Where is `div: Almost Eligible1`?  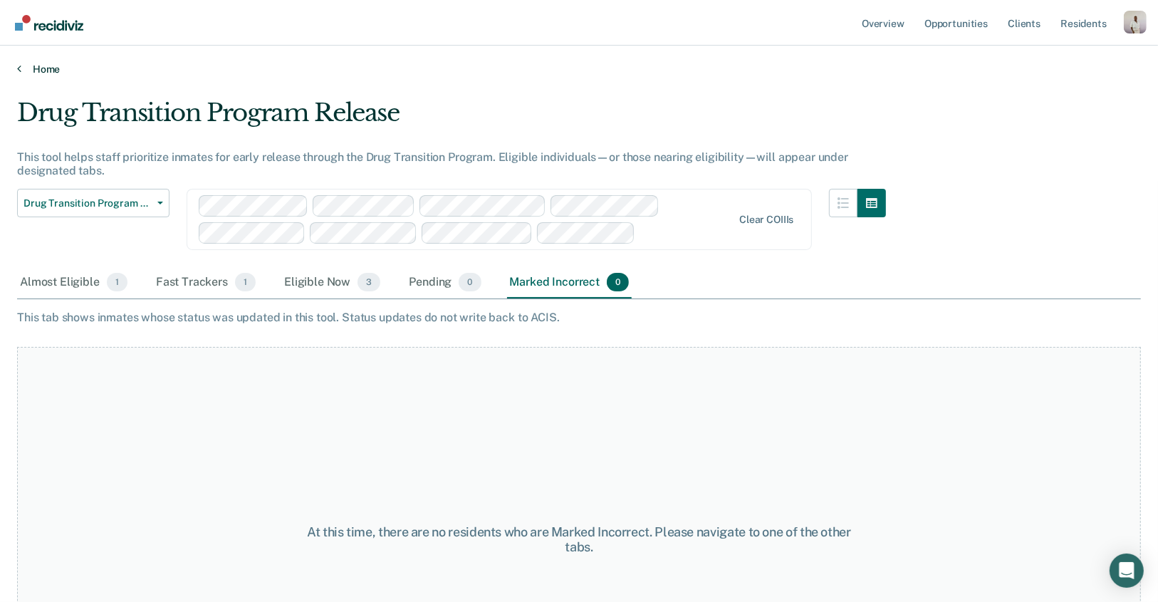 div: Almost Eligible1 is located at coordinates (73, 283).